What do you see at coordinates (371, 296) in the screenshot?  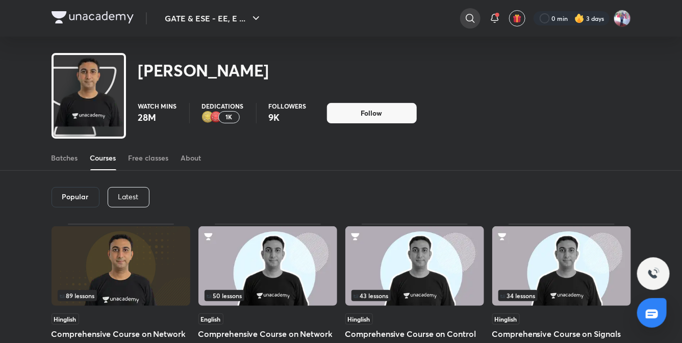 I see `span: 43 lessons` at bounding box center [371, 296].